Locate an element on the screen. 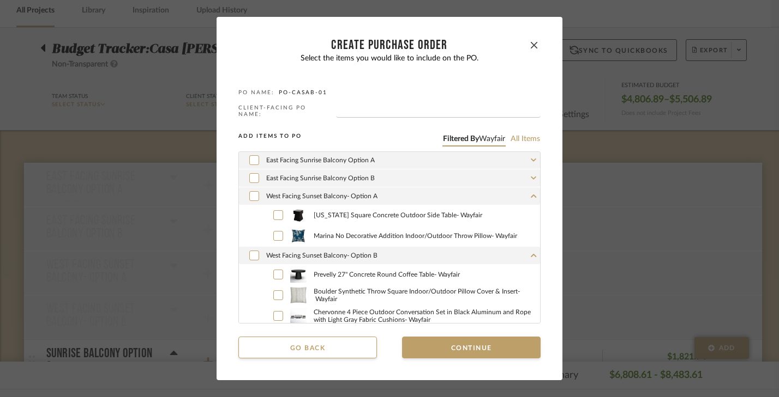 This screenshot has height=397, width=779. img: 09132599-d2a4-4c5c-8669-1cafd64118b1_50x50.jpg is located at coordinates (298, 236).